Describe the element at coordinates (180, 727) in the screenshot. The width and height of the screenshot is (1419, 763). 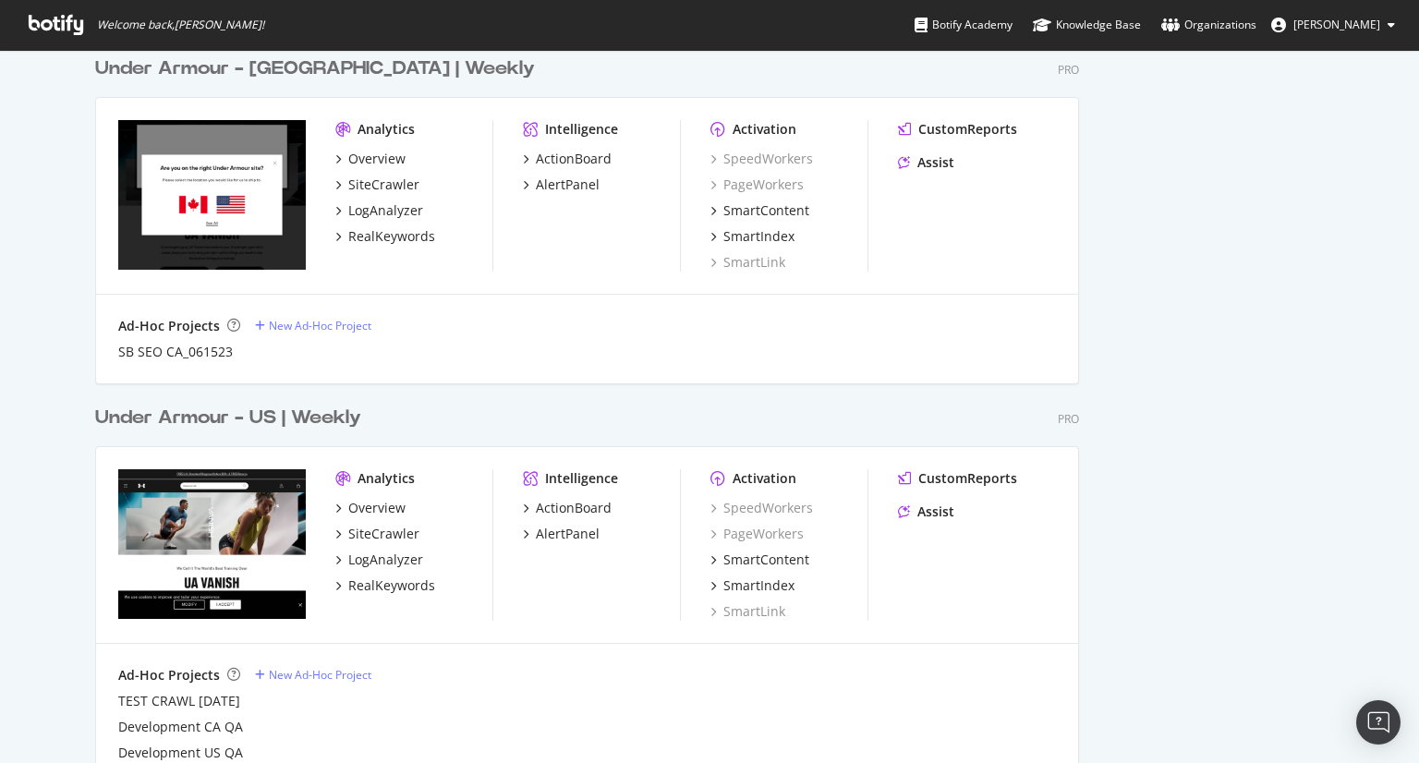
I see `a: Development CA QA` at that location.